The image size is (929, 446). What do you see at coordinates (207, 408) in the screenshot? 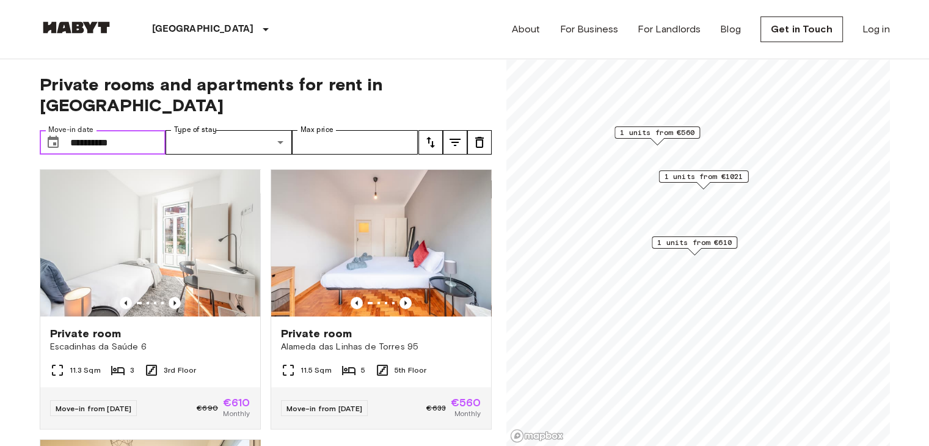
I see `span: €690` at bounding box center [207, 408].